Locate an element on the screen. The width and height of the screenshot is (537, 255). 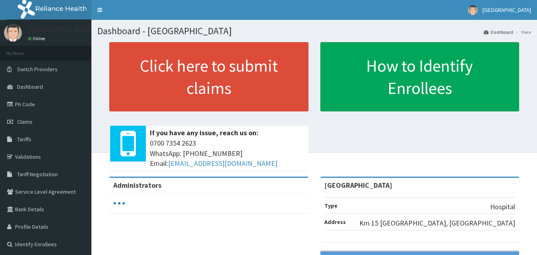
a: Click here to submit claims is located at coordinates (209, 77).